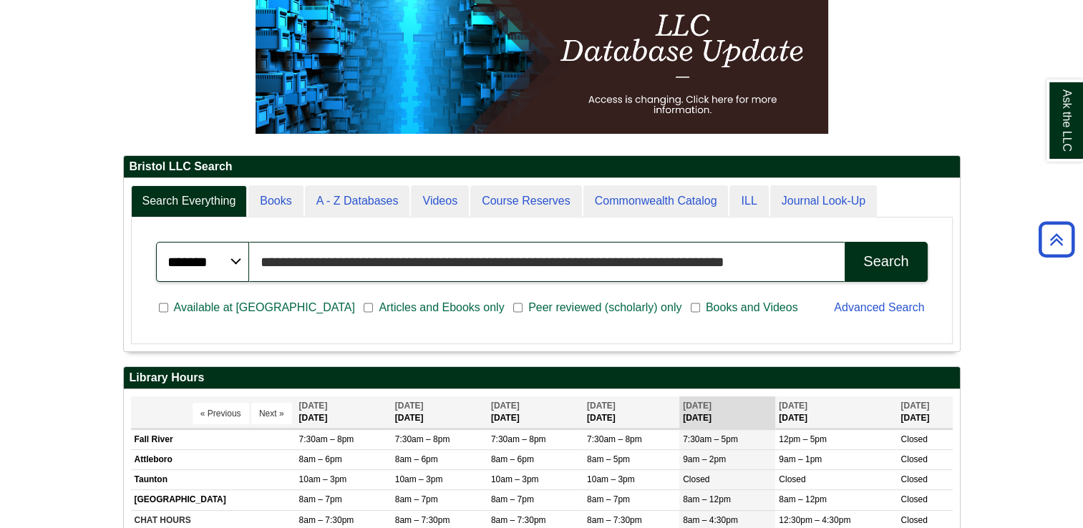  What do you see at coordinates (213, 460) in the screenshot?
I see `td: Attleboro` at bounding box center [213, 460].